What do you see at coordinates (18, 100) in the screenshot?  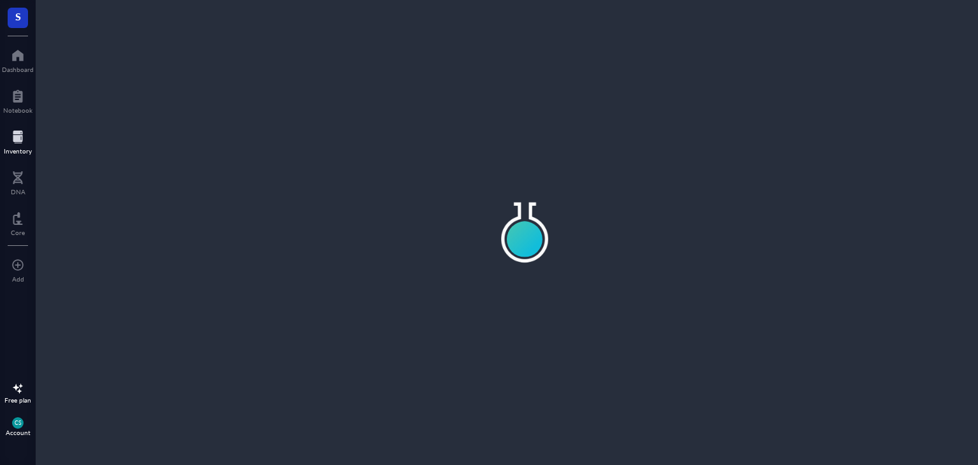 I see `a: Notebook` at bounding box center [18, 100].